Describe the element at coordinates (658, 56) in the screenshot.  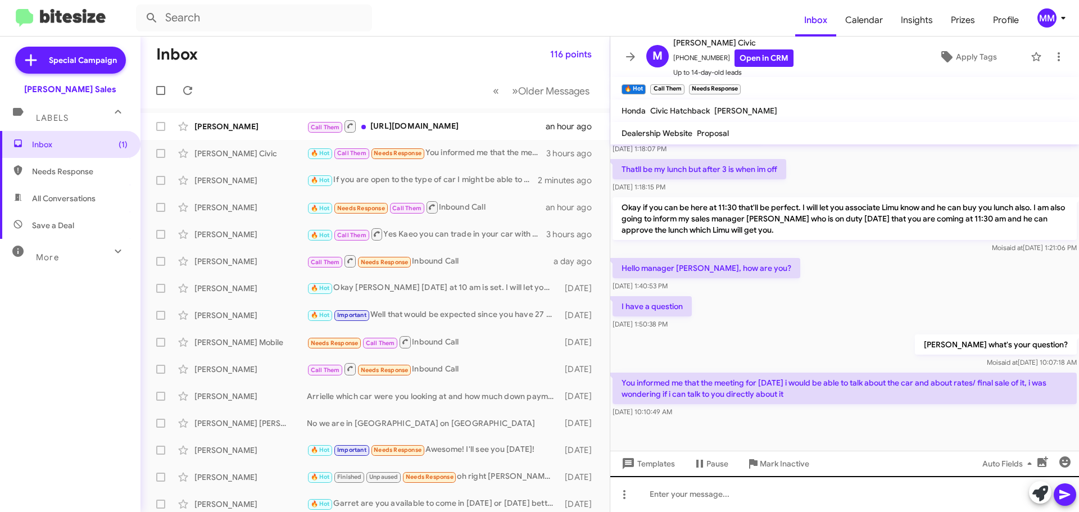
I see `span: M` at that location.